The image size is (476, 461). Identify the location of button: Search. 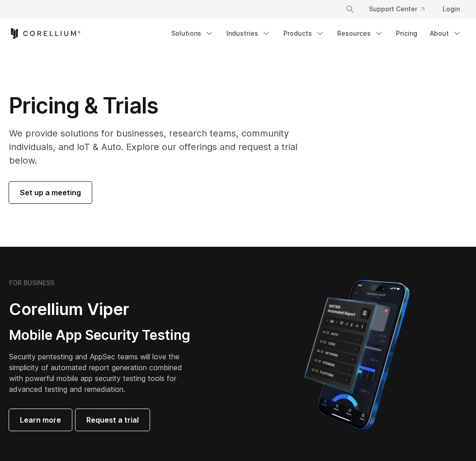
(350, 9).